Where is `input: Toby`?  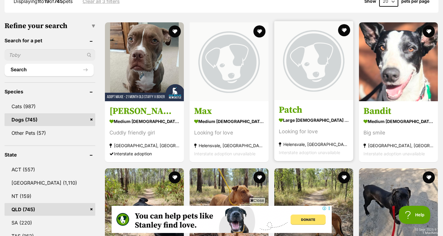 input: Toby is located at coordinates (50, 55).